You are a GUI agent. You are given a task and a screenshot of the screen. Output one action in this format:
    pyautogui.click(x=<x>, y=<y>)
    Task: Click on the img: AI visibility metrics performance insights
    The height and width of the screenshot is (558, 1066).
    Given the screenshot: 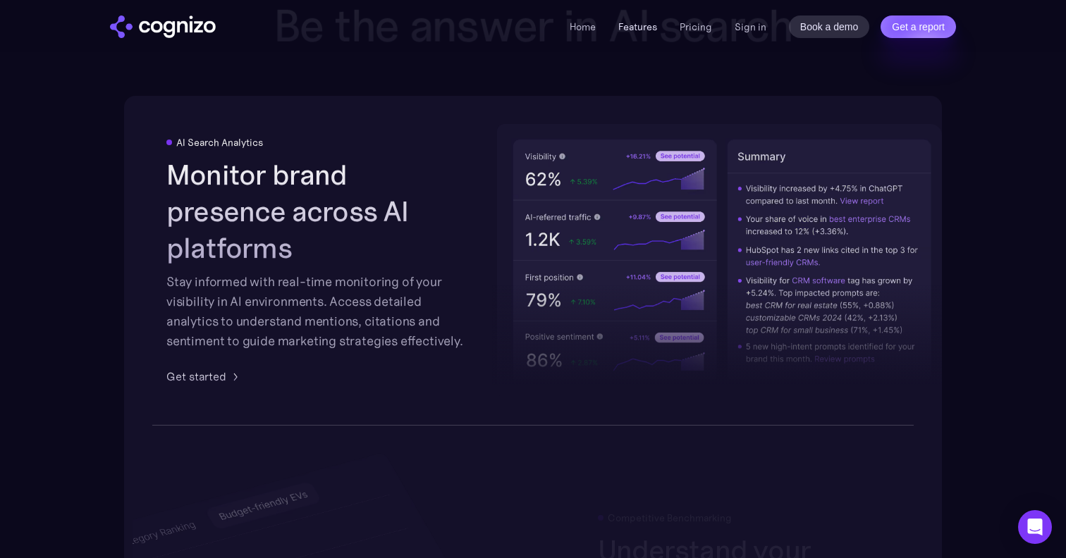 What is the action you would take?
    pyautogui.click(x=722, y=260)
    